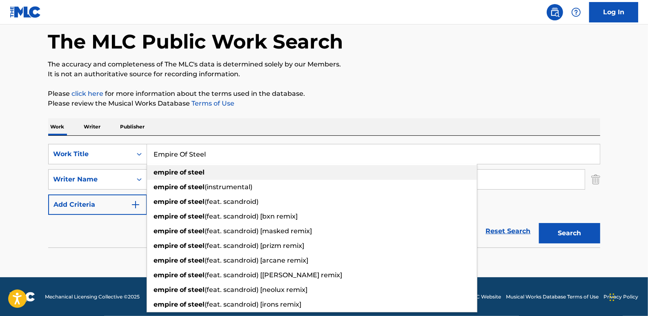  What do you see at coordinates (257, 260) in the screenshot?
I see `span: (feat. scandroid) [arcane remix]` at bounding box center [257, 260].